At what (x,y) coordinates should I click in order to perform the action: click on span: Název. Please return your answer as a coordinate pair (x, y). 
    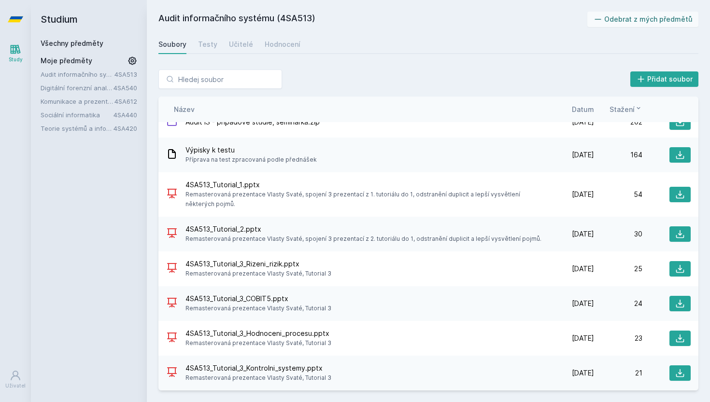
    Looking at the image, I should click on (184, 109).